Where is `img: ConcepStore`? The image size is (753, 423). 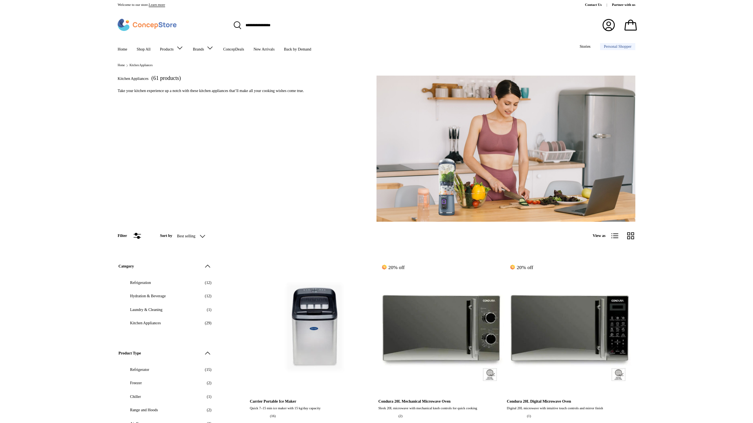
img: ConcepStore is located at coordinates (147, 25).